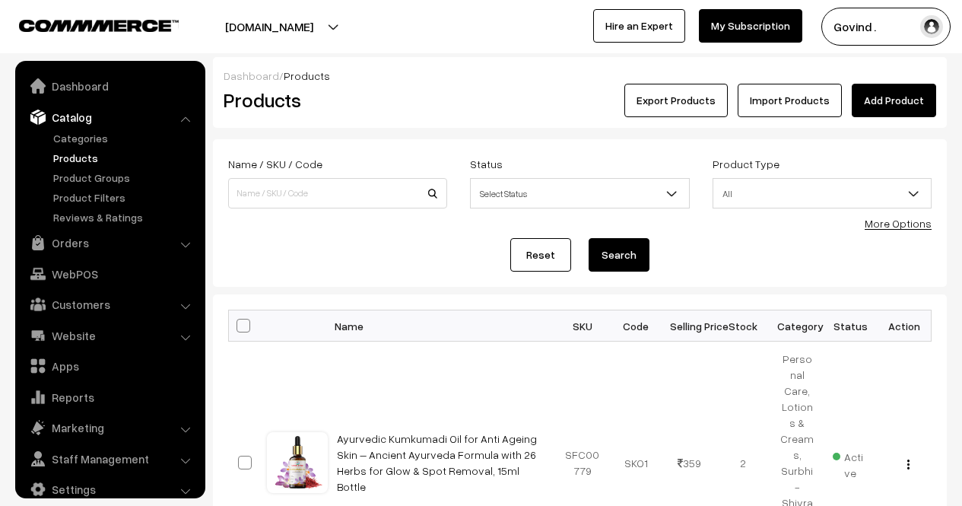 The height and width of the screenshot is (506, 962). What do you see at coordinates (908, 464) in the screenshot?
I see `img: Menu` at bounding box center [908, 464].